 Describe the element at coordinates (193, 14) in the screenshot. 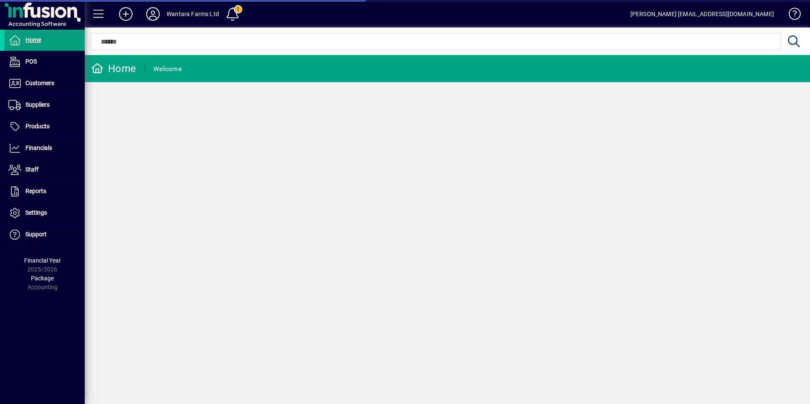

I see `div: Wantara Farms Ltd` at that location.